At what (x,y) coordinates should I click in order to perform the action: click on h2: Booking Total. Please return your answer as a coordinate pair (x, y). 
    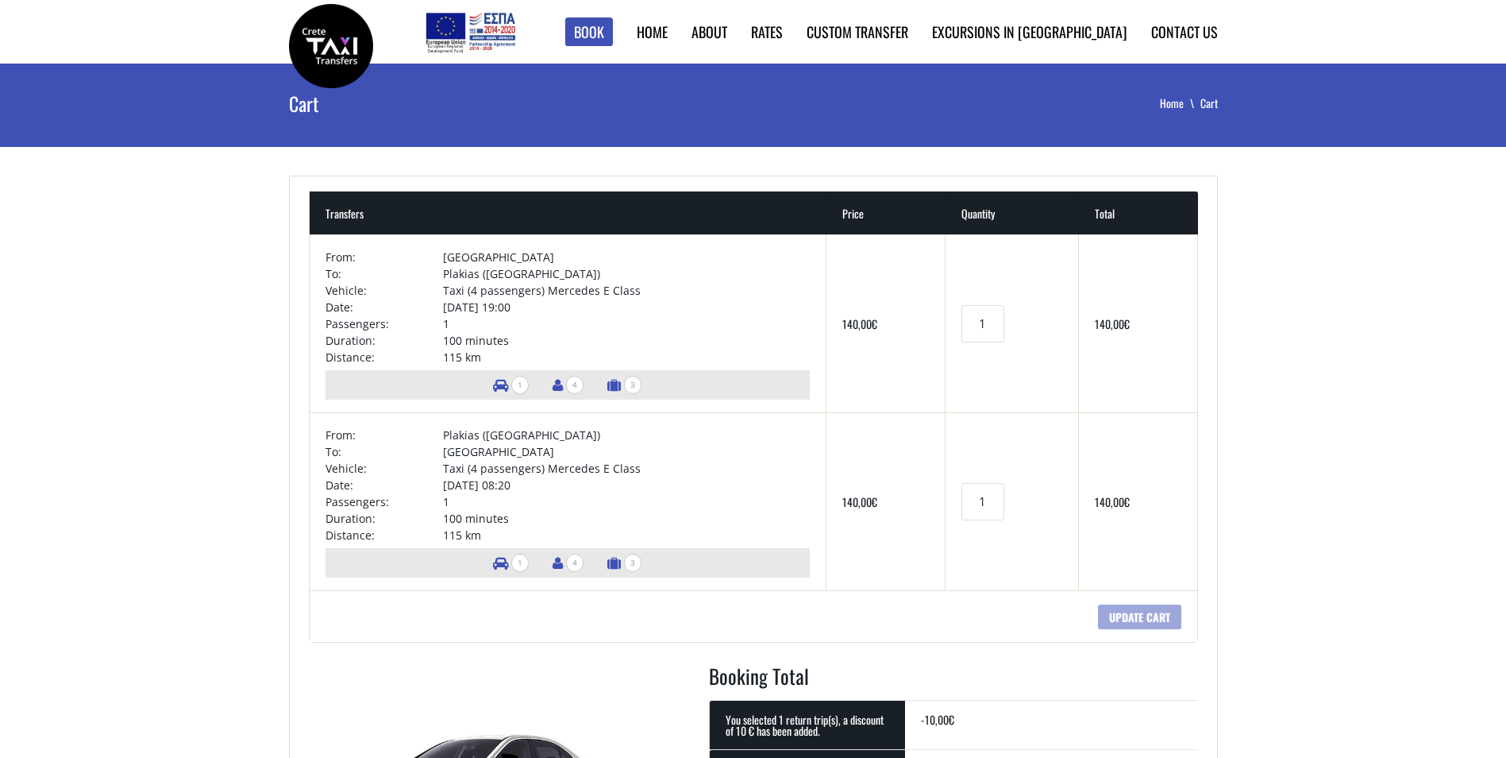
    Looking at the image, I should click on (954, 681).